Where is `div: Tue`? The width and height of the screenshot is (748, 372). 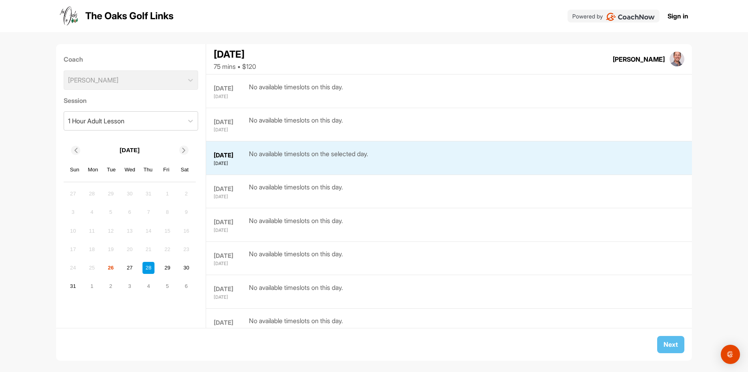 div: Tue is located at coordinates (111, 170).